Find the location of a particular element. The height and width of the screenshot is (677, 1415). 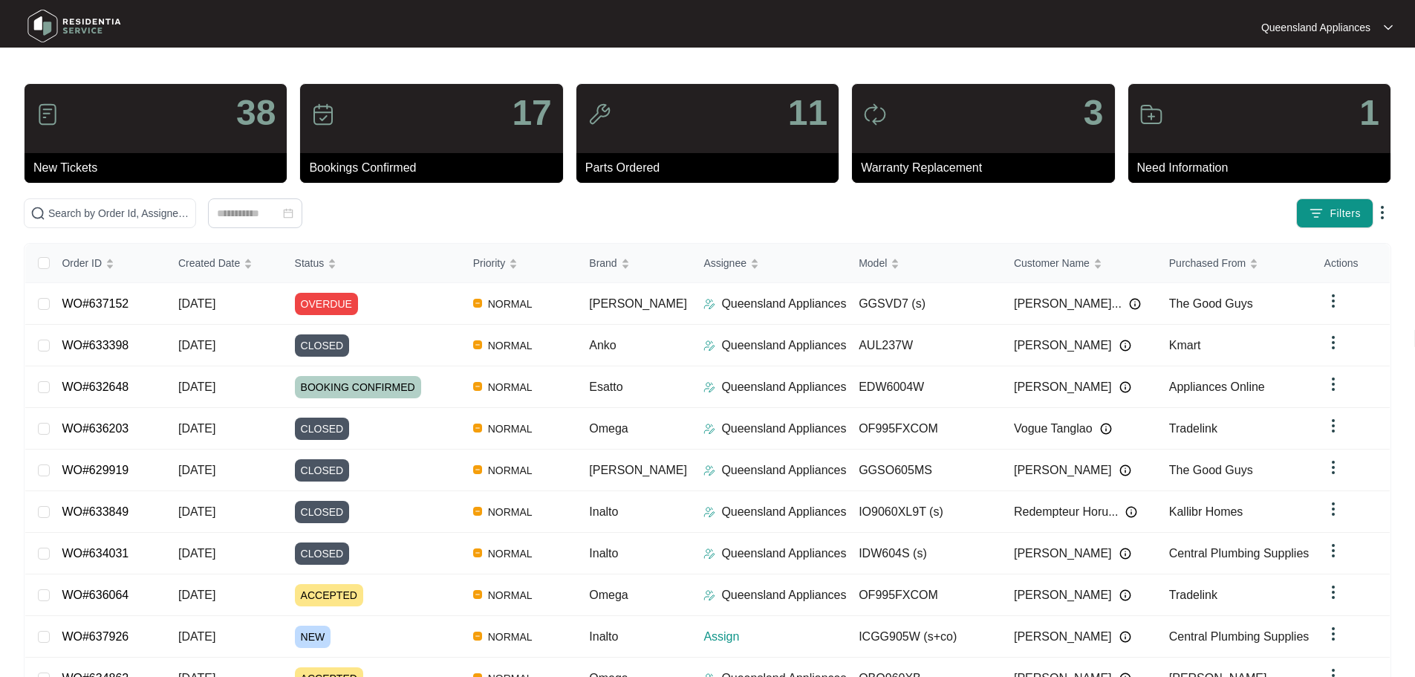

p: 1 is located at coordinates (1369, 113).